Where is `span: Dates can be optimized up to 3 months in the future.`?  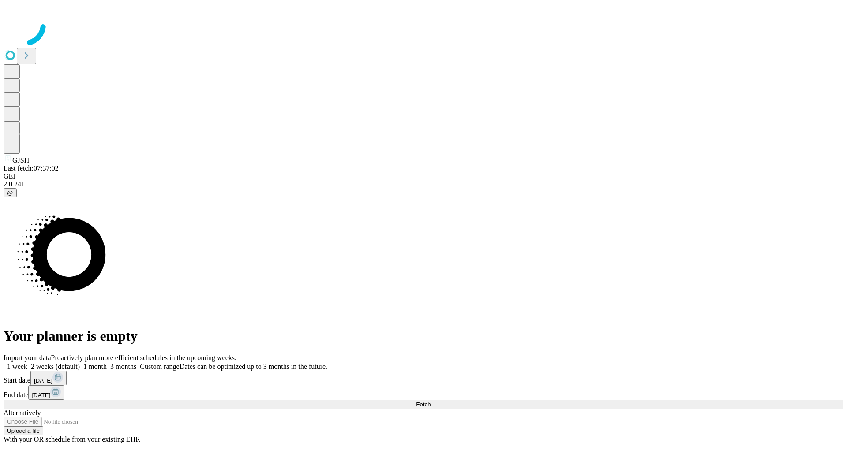 span: Dates can be optimized up to 3 months in the future. is located at coordinates (253, 366).